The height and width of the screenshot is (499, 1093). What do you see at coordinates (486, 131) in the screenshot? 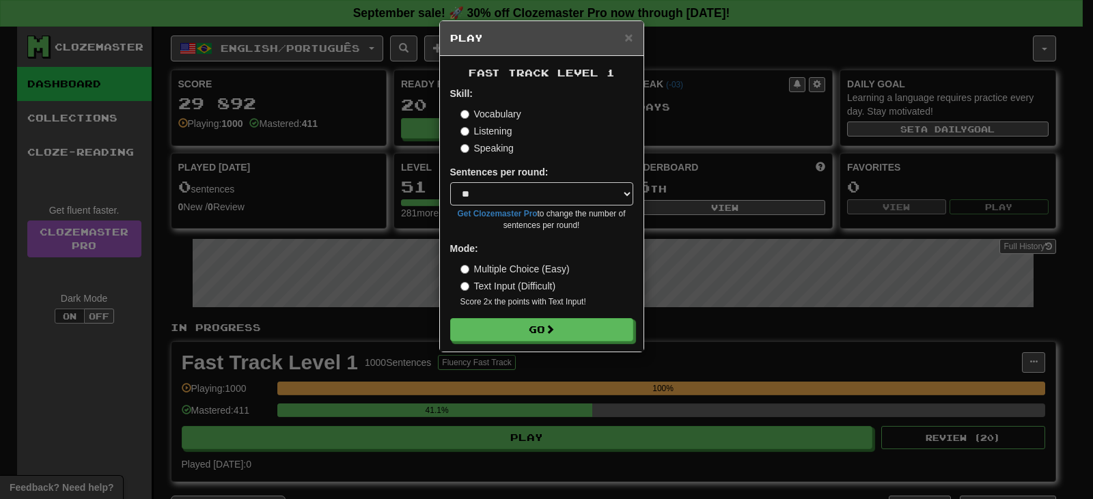
I see `label: Listening` at bounding box center [486, 131].